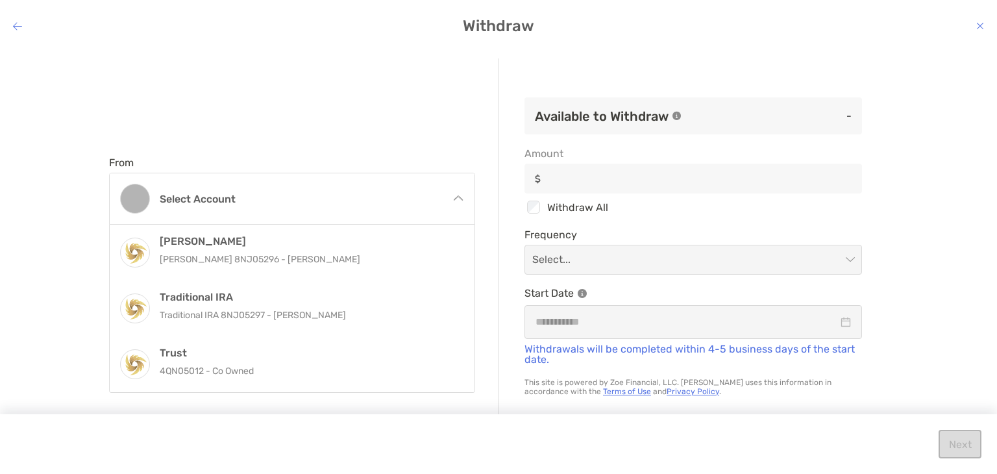  I want to click on h4: Traditional IRA, so click(306, 297).